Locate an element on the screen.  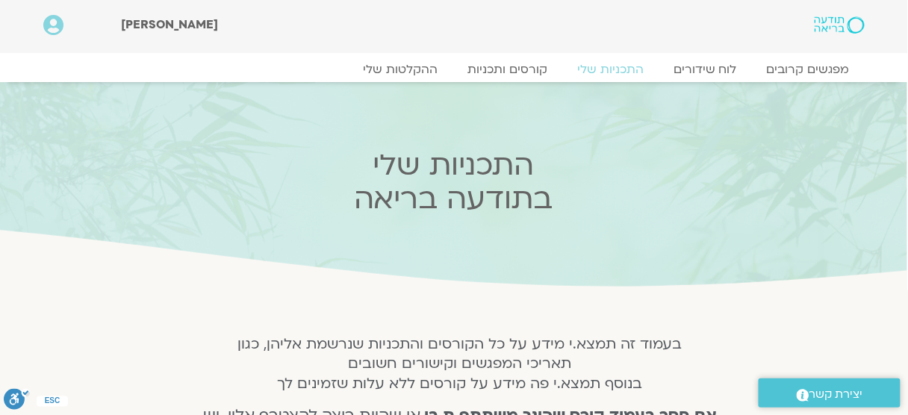
nav: Menu is located at coordinates (454, 69).